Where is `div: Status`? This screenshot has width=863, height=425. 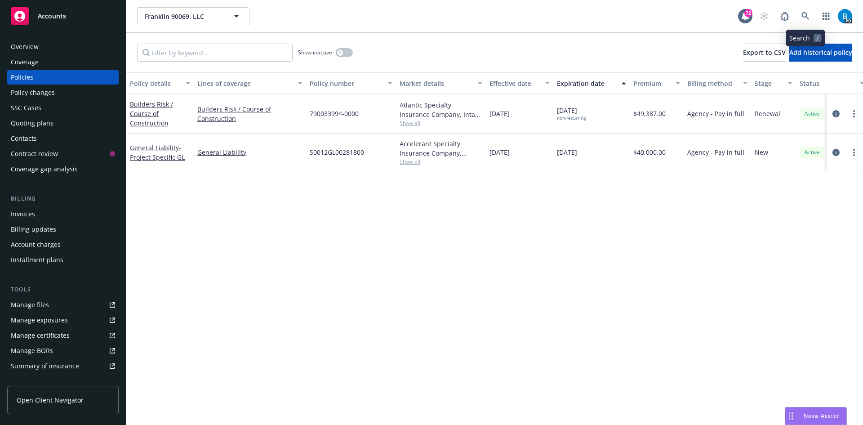
div: Status is located at coordinates (827, 83).